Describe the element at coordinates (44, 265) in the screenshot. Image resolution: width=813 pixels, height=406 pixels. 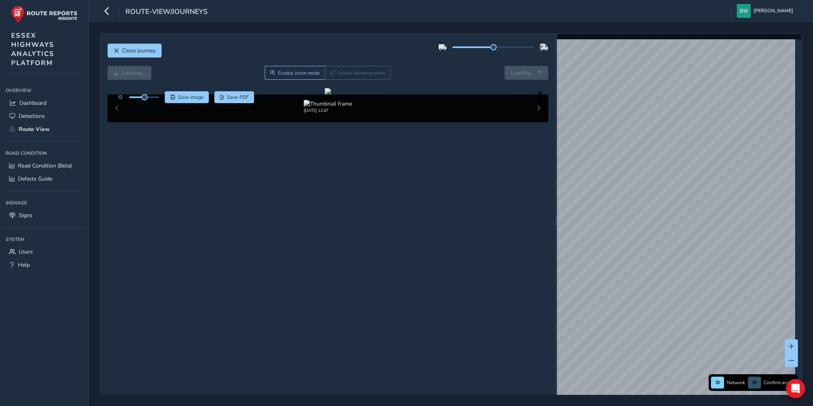
I see `a: Help` at that location.